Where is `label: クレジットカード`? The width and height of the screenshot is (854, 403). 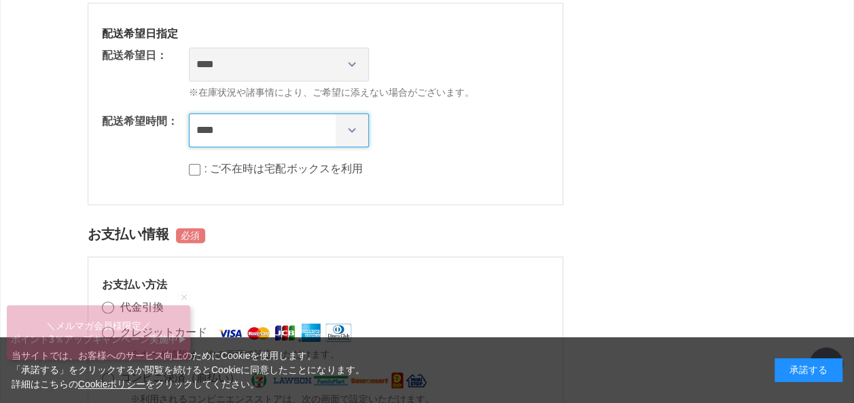 label: クレジットカード is located at coordinates (164, 332).